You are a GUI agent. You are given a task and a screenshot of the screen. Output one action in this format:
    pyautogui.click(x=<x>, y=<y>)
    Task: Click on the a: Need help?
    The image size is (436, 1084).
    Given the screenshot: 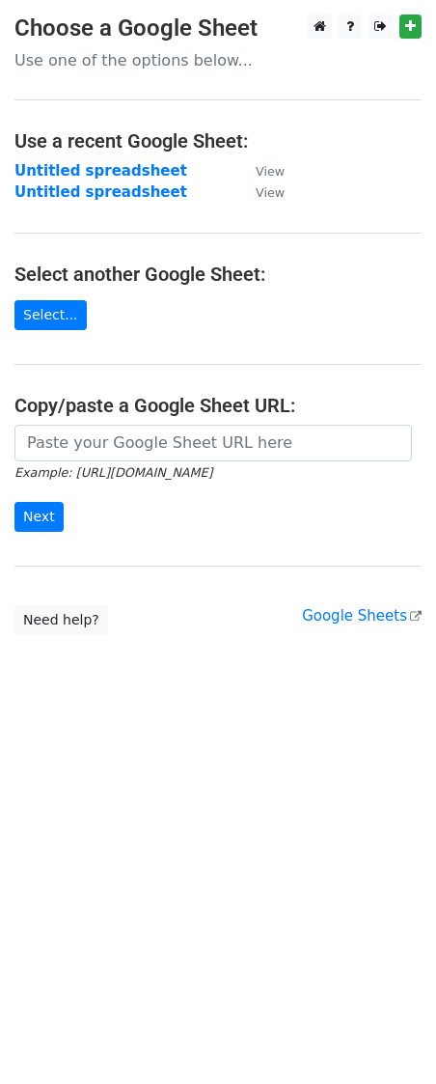 What is the action you would take?
    pyautogui.click(x=61, y=620)
    